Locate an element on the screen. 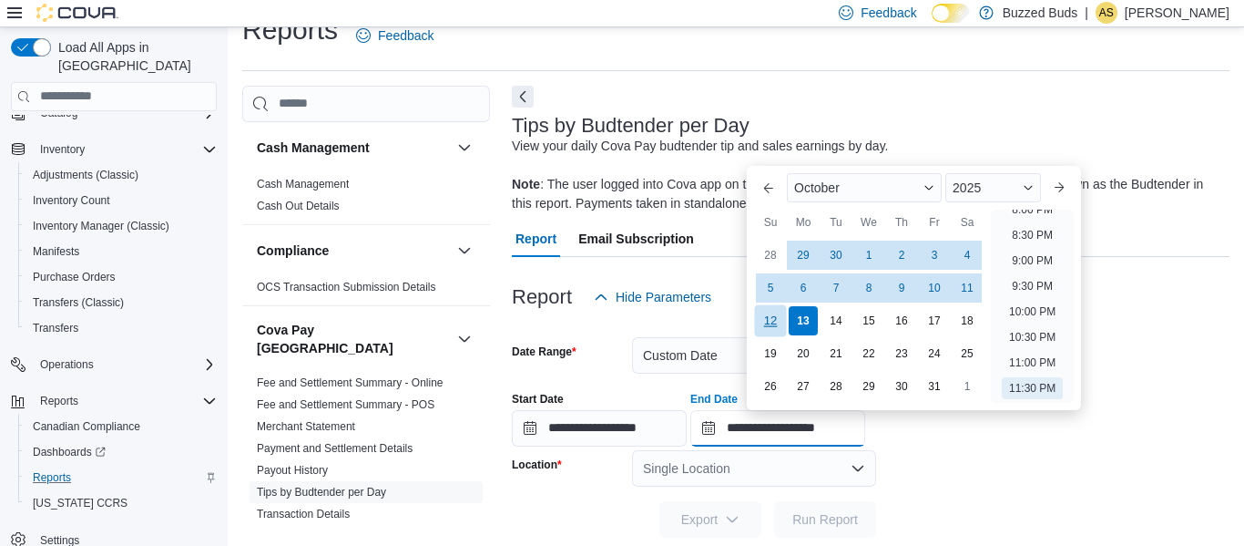 Image resolution: width=1244 pixels, height=546 pixels. a: Payout History is located at coordinates (292, 470).